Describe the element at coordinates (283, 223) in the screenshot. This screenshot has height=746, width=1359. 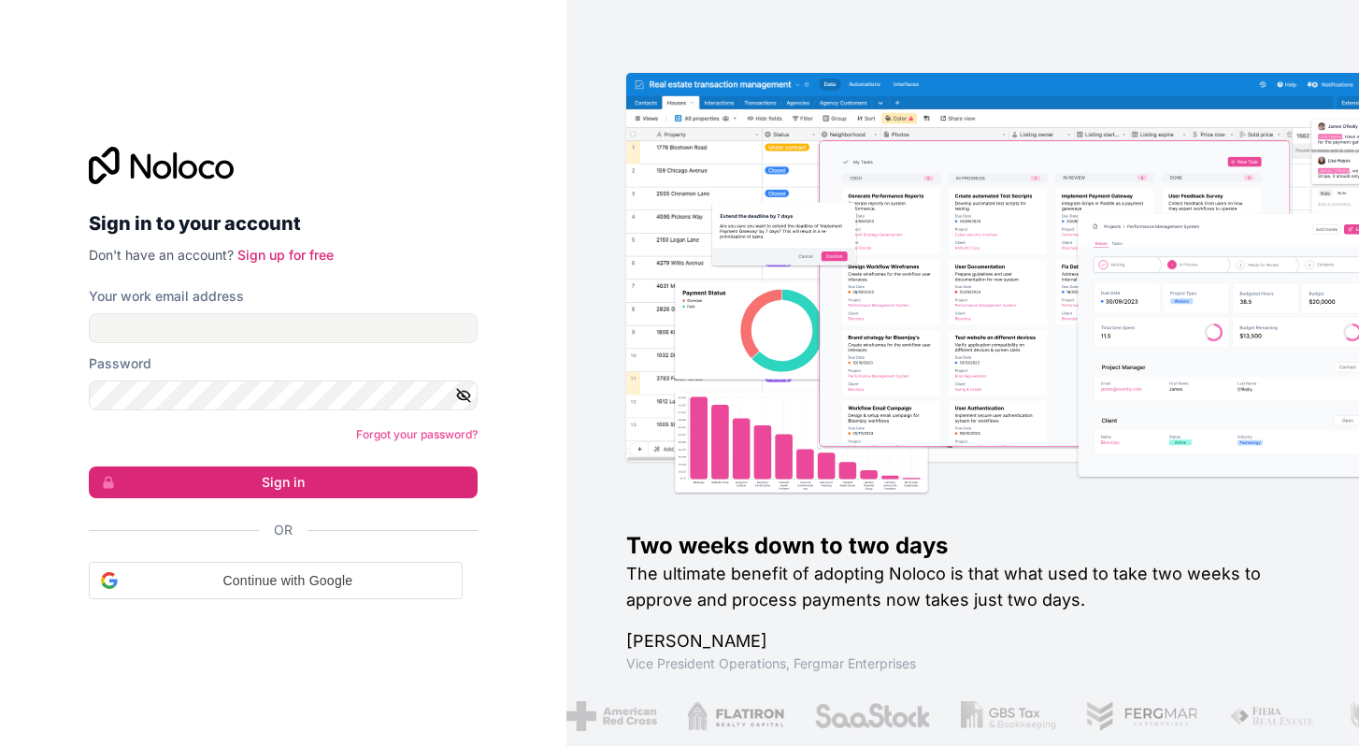
I see `h2: Sign in to your account` at that location.